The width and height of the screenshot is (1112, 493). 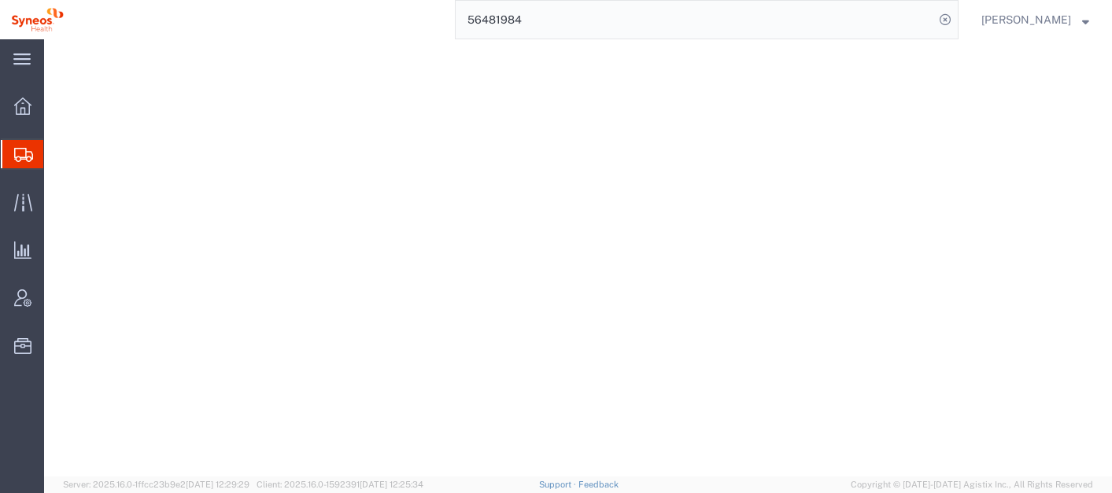 What do you see at coordinates (559, 485) in the screenshot?
I see `a: Support` at bounding box center [559, 485].